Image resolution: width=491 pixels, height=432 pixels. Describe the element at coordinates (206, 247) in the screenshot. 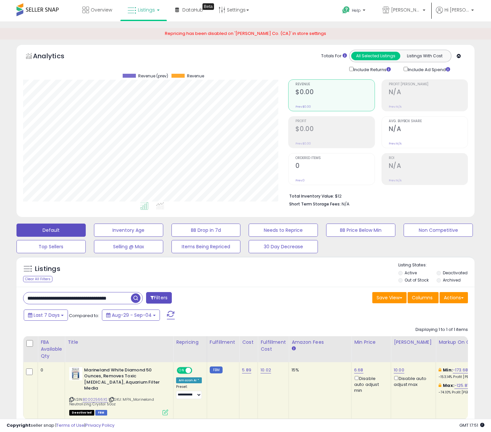

I see `button: Items Being Repriced` at that location.